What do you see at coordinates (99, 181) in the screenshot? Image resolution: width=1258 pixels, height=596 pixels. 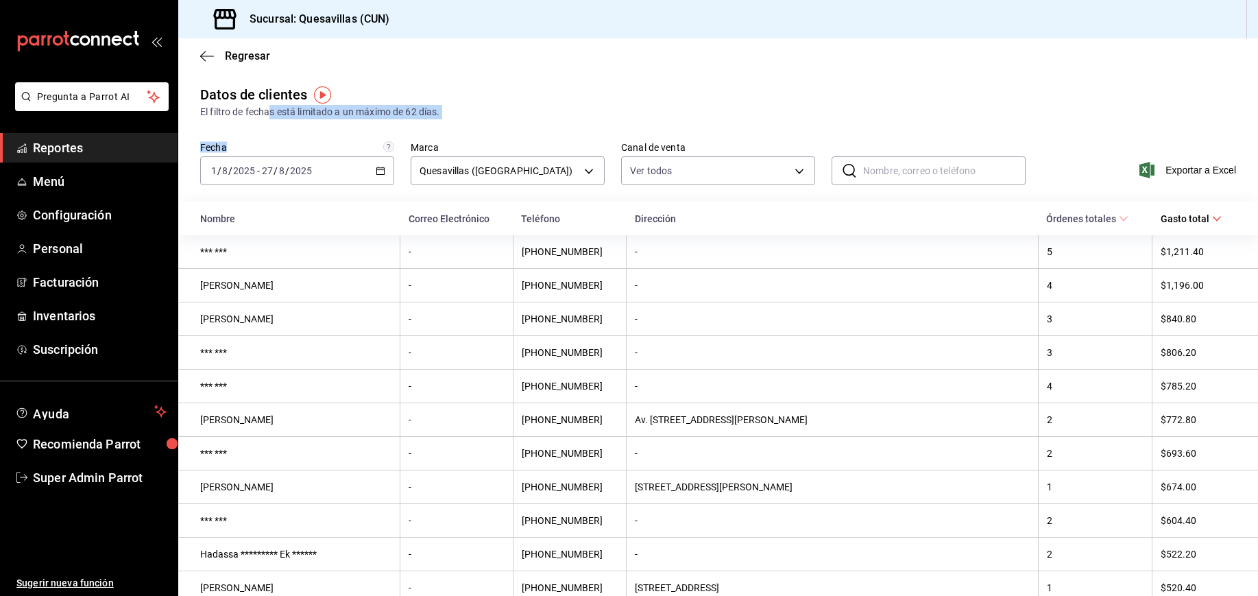 I see `span: Menú` at bounding box center [99, 181].